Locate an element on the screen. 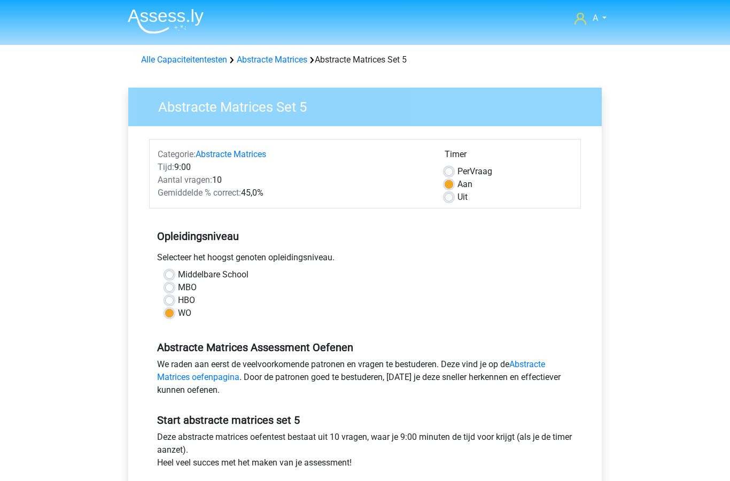  div: Selecteer het hoogst genoten opleidingsniveau. is located at coordinates (365, 260).